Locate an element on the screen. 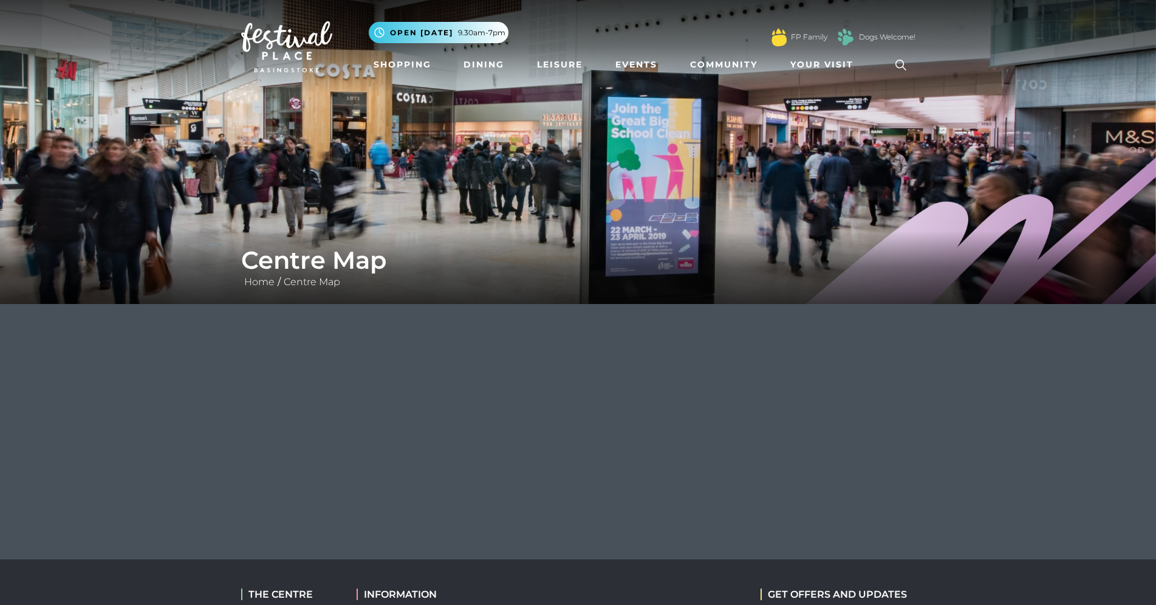 This screenshot has height=605, width=1156. a: Your Visit is located at coordinates (825, 64).